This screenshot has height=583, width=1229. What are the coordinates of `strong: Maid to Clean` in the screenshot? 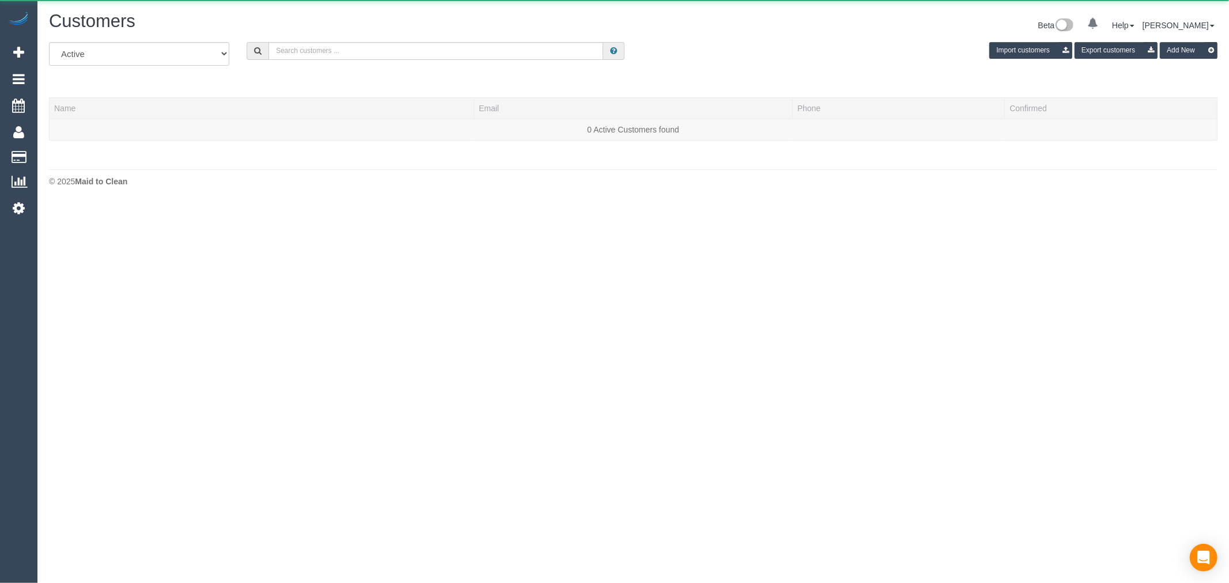 It's located at (101, 181).